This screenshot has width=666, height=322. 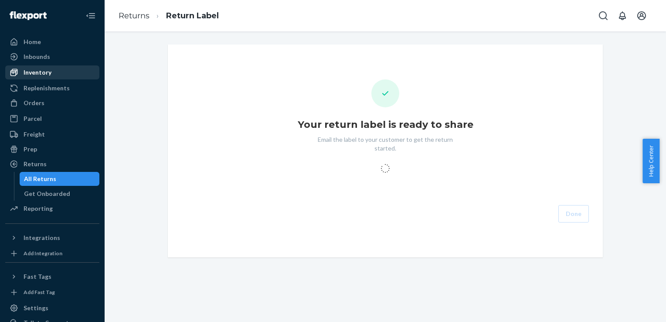 I want to click on div: Parcel, so click(x=33, y=119).